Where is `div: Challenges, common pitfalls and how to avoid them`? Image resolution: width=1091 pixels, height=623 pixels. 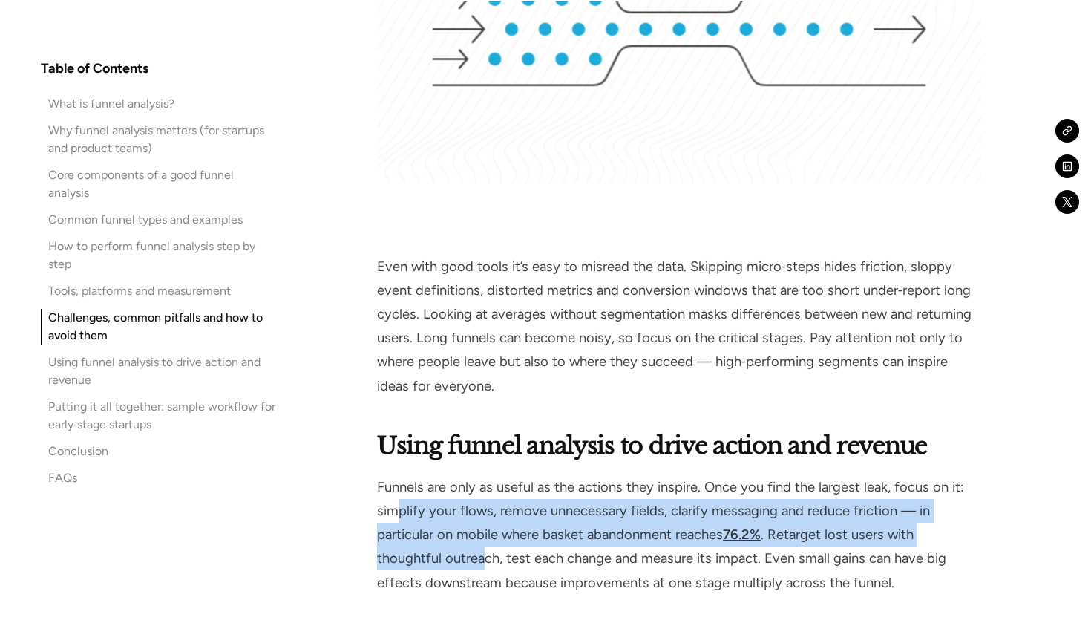 div: Challenges, common pitfalls and how to avoid them is located at coordinates (162, 327).